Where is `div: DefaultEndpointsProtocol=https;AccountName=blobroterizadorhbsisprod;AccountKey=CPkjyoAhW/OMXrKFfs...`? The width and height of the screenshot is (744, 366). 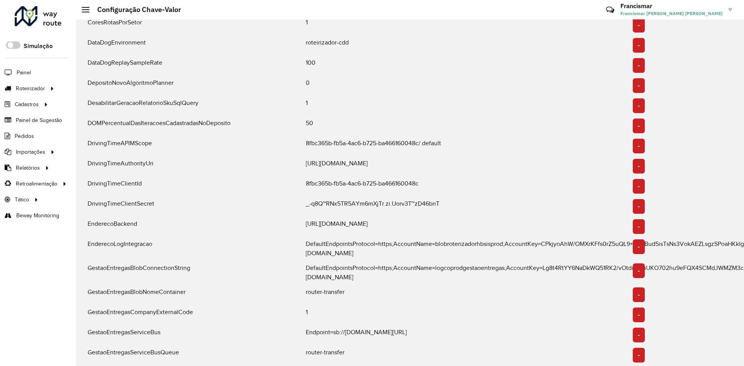
div: DefaultEndpointsProtocol=https;AccountName=blobroterizadorhbsisprod;AccountKey=CPkjyoAhW/OMXrKFfs... is located at coordinates (464, 249).